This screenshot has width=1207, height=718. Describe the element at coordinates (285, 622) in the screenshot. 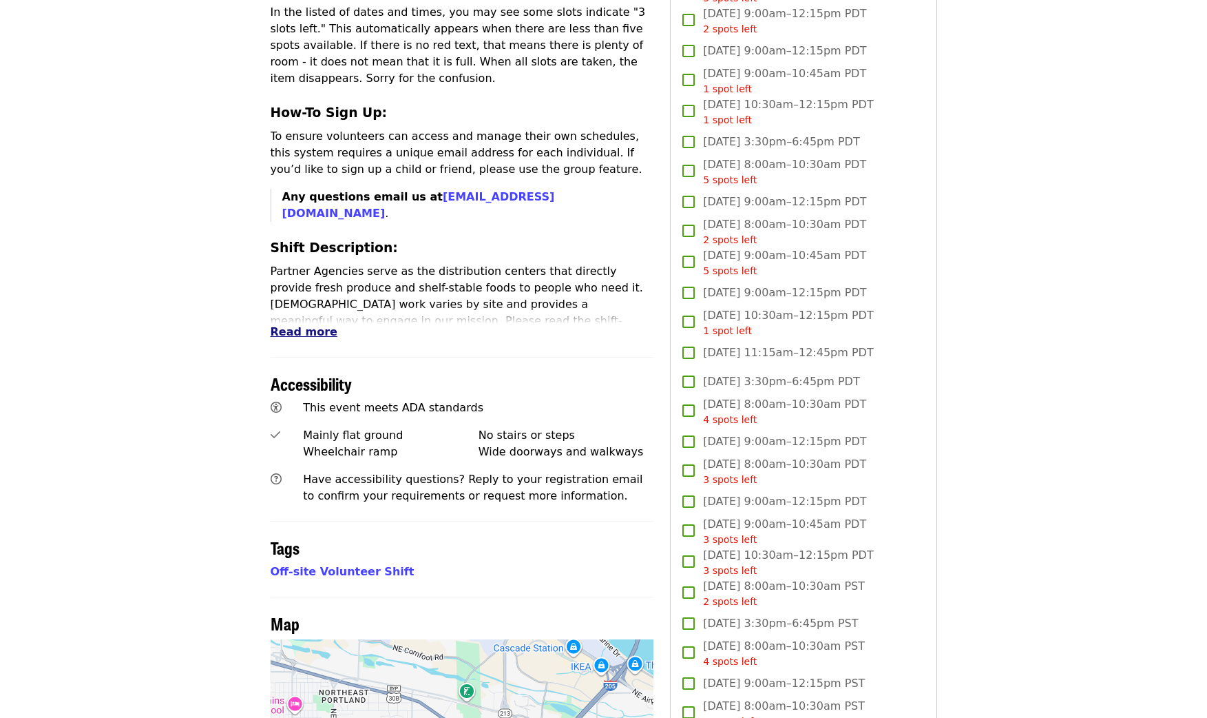

I see `span: Map` at that location.